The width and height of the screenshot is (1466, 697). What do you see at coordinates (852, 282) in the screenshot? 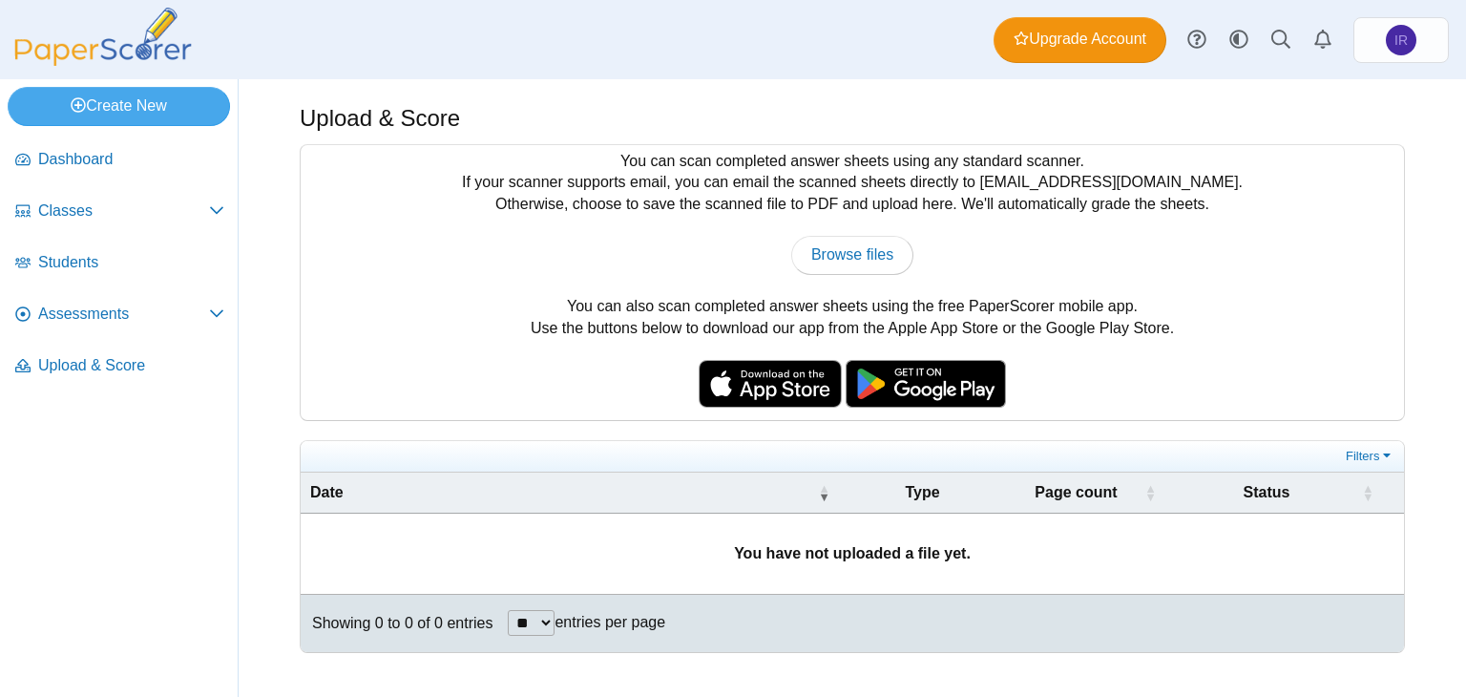
I see `div: You can scan completed answer sheets using any standard scanner. If your scanner supports email, ...` at bounding box center [852, 282].